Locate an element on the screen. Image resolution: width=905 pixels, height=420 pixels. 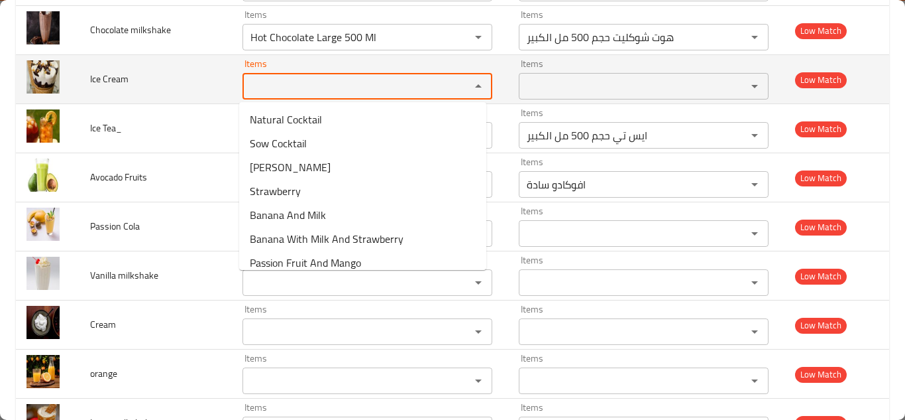
img: Avocado Fruits is located at coordinates (43, 175).